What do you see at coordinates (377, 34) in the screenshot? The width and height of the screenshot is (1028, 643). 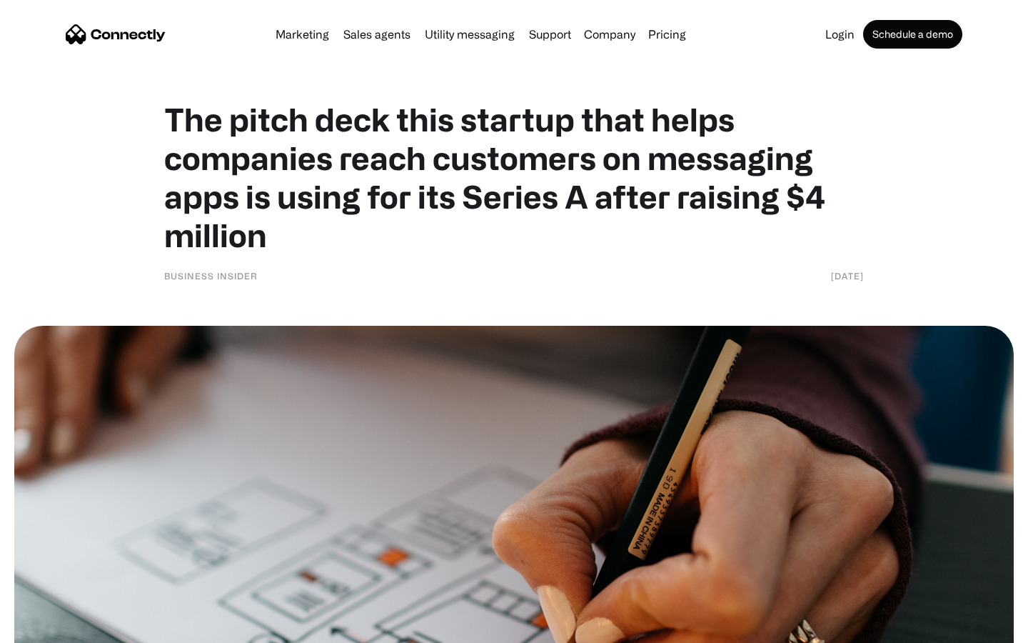 I see `a: Sales agents` at bounding box center [377, 34].